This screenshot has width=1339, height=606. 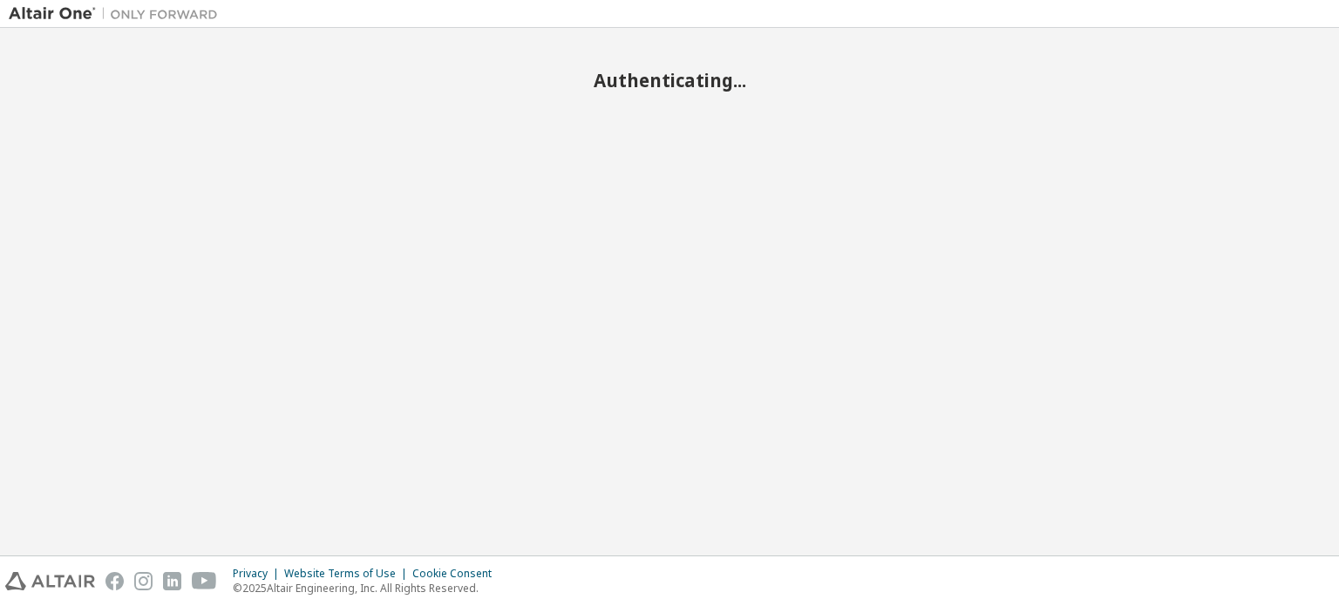 What do you see at coordinates (143, 581) in the screenshot?
I see `img: instagram.svg` at bounding box center [143, 581].